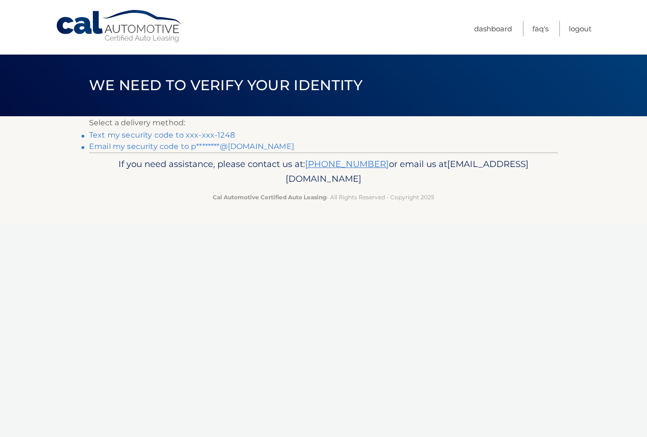  What do you see at coordinates (581, 28) in the screenshot?
I see `a: Logout` at bounding box center [581, 28].